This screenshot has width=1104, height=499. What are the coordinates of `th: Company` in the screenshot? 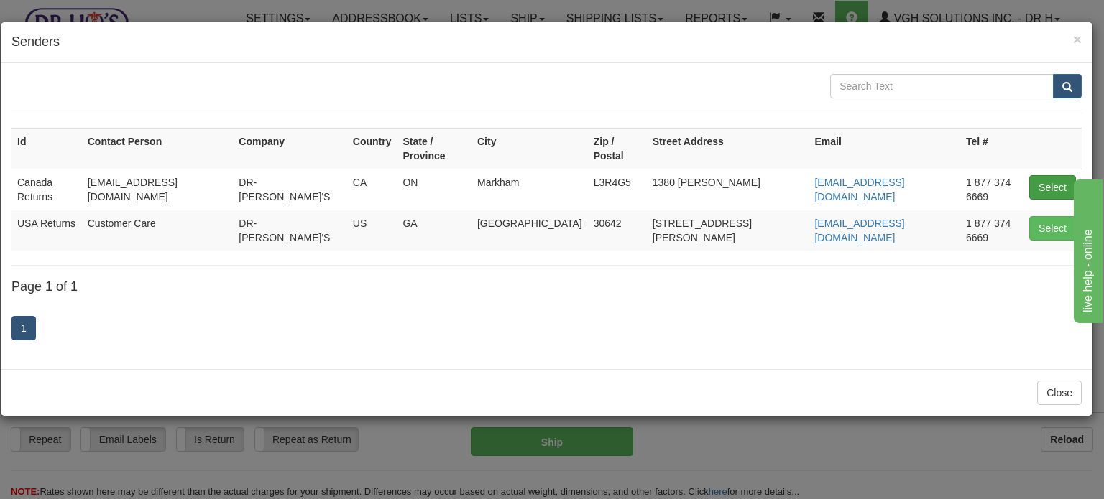 It's located at (290, 148).